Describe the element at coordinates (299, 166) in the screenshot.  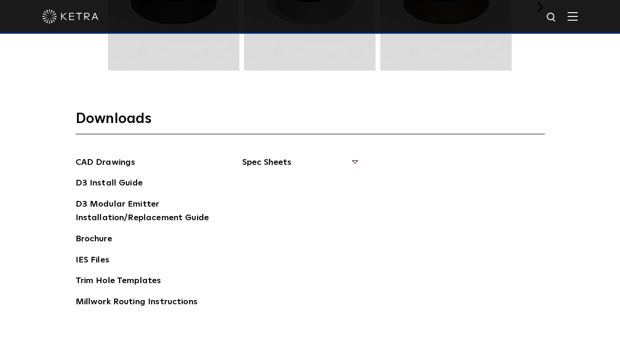
I see `span: Spec Sheets` at that location.